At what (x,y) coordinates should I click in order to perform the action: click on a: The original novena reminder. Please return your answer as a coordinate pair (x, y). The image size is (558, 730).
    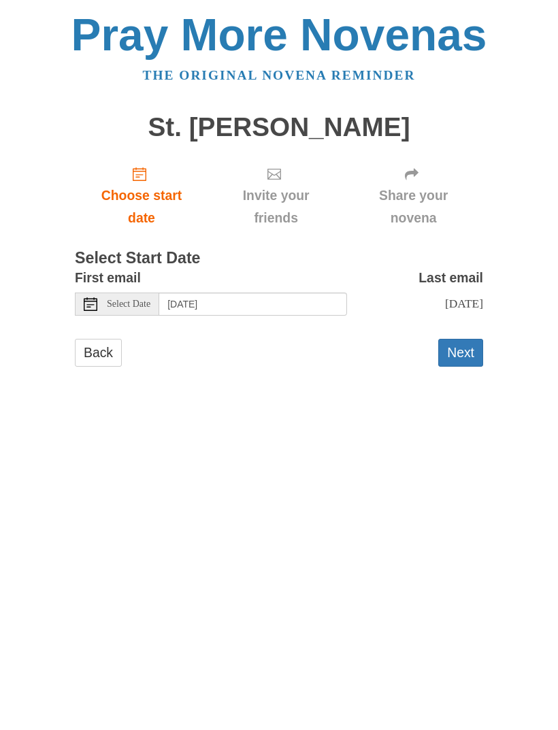
    Looking at the image, I should click on (279, 75).